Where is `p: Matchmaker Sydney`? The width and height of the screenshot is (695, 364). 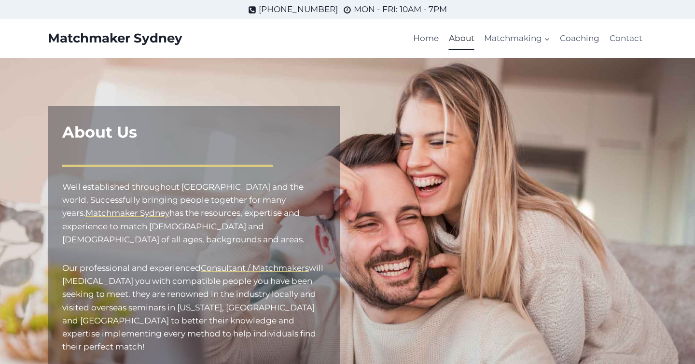
p: Matchmaker Sydney is located at coordinates (115, 38).